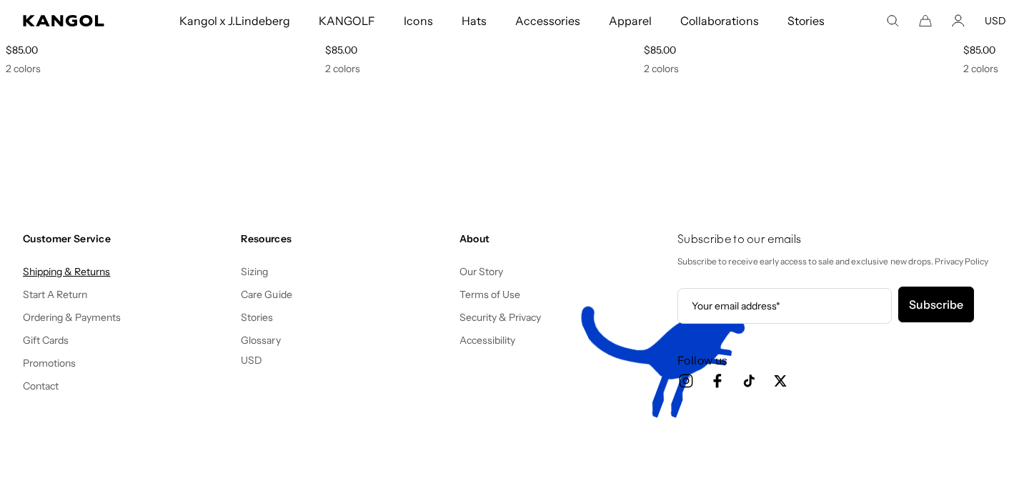 Image resolution: width=1029 pixels, height=486 pixels. I want to click on a: Kangol, so click(70, 21).